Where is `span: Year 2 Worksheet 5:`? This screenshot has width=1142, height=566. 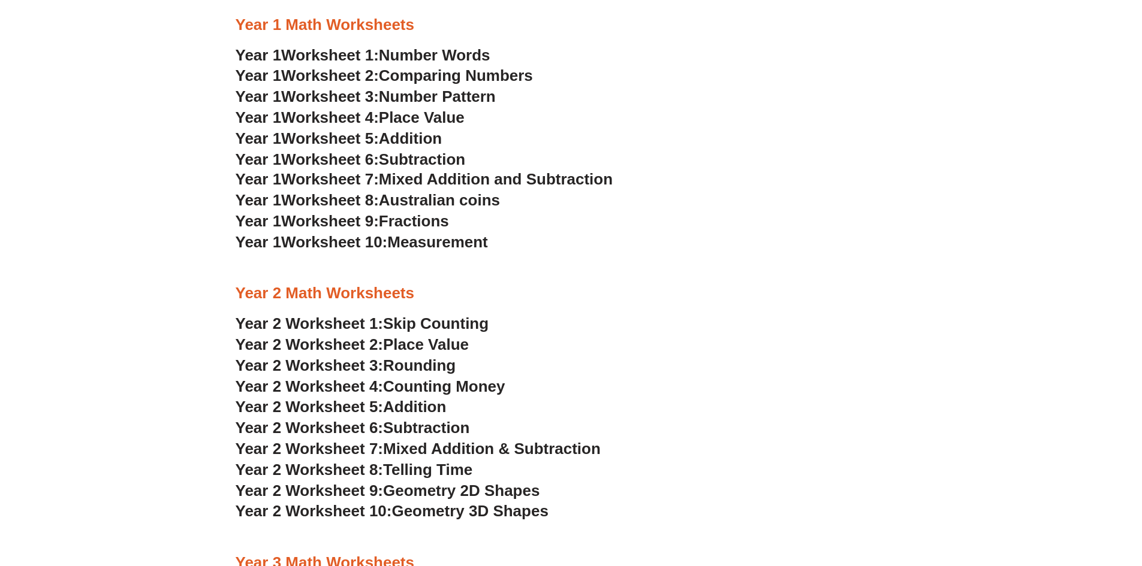
span: Year 2 Worksheet 5: is located at coordinates (309, 407).